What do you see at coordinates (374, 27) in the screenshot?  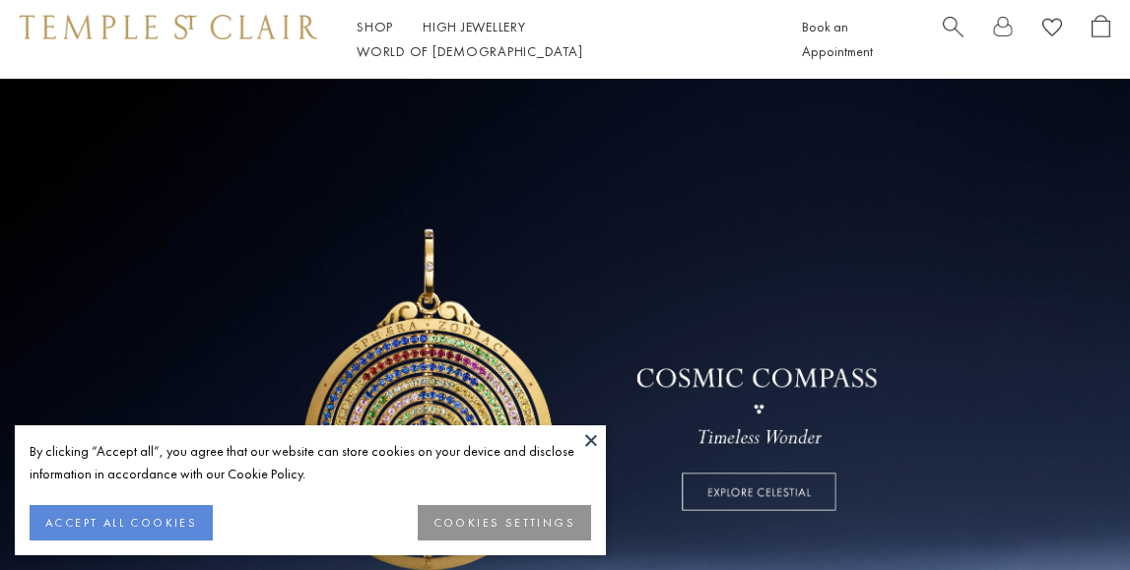 I see `a: ShopShop` at bounding box center [374, 27].